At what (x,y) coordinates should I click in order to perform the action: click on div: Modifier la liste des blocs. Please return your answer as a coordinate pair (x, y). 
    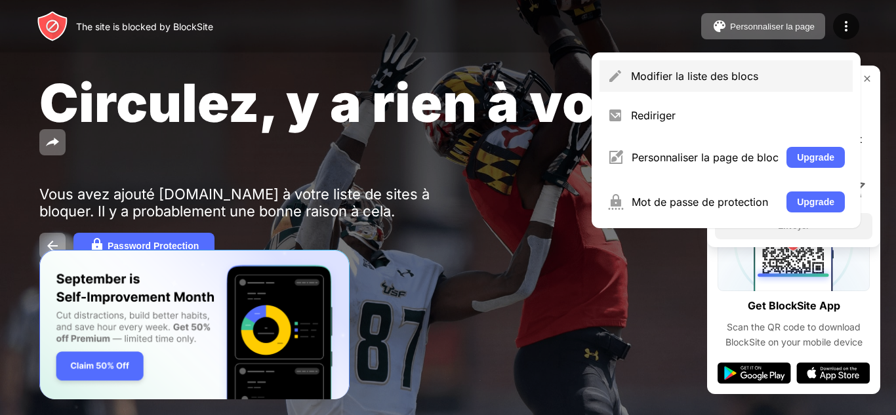
    Looking at the image, I should click on (738, 76).